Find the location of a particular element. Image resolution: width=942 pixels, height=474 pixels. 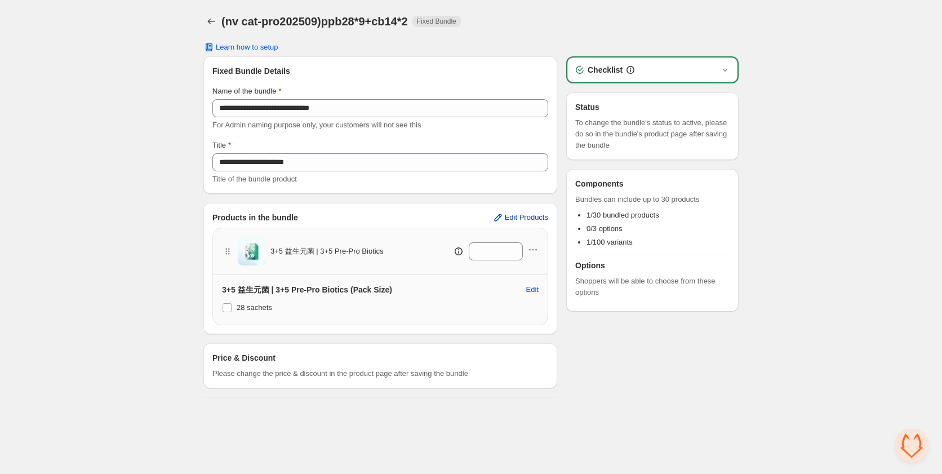

h3: Price & Discount is located at coordinates (244, 358).